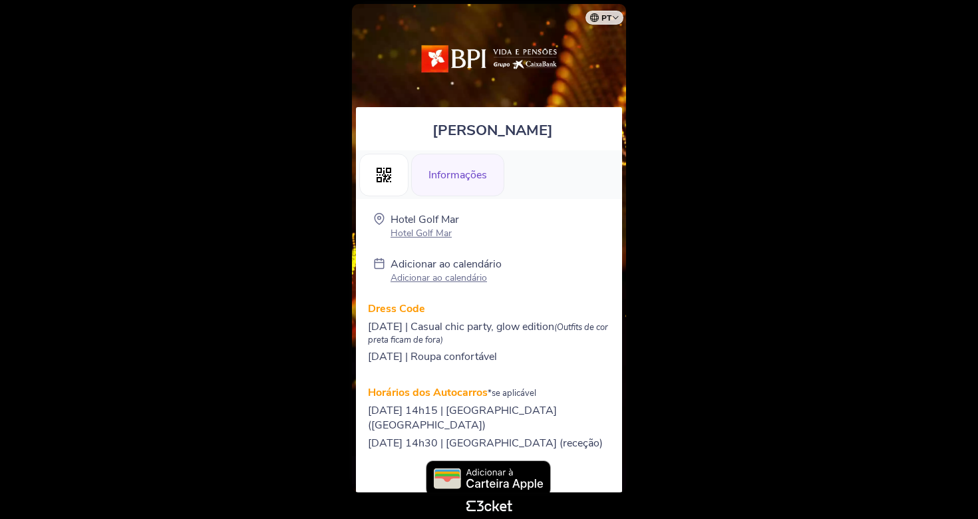  I want to click on div: Informações, so click(458, 175).